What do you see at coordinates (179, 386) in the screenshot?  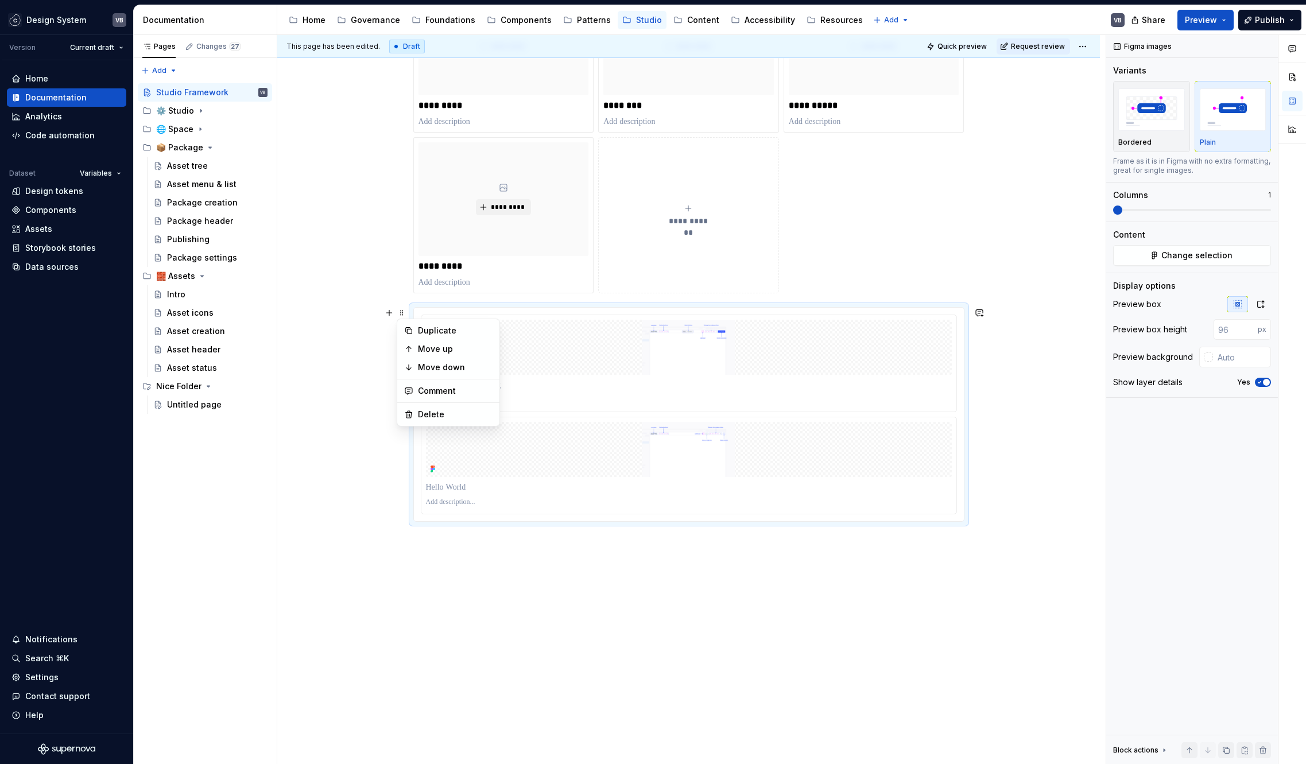 I see `div: Nice Folder` at bounding box center [179, 386].